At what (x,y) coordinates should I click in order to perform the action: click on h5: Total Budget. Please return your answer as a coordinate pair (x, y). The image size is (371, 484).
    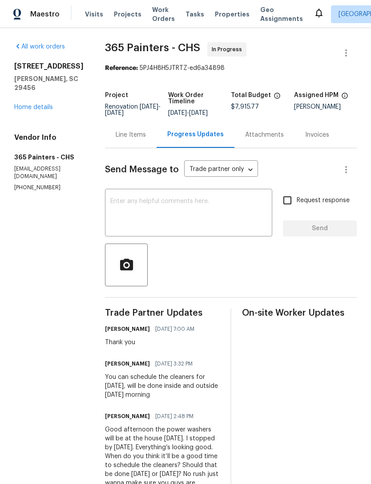
    Looking at the image, I should click on (251, 95).